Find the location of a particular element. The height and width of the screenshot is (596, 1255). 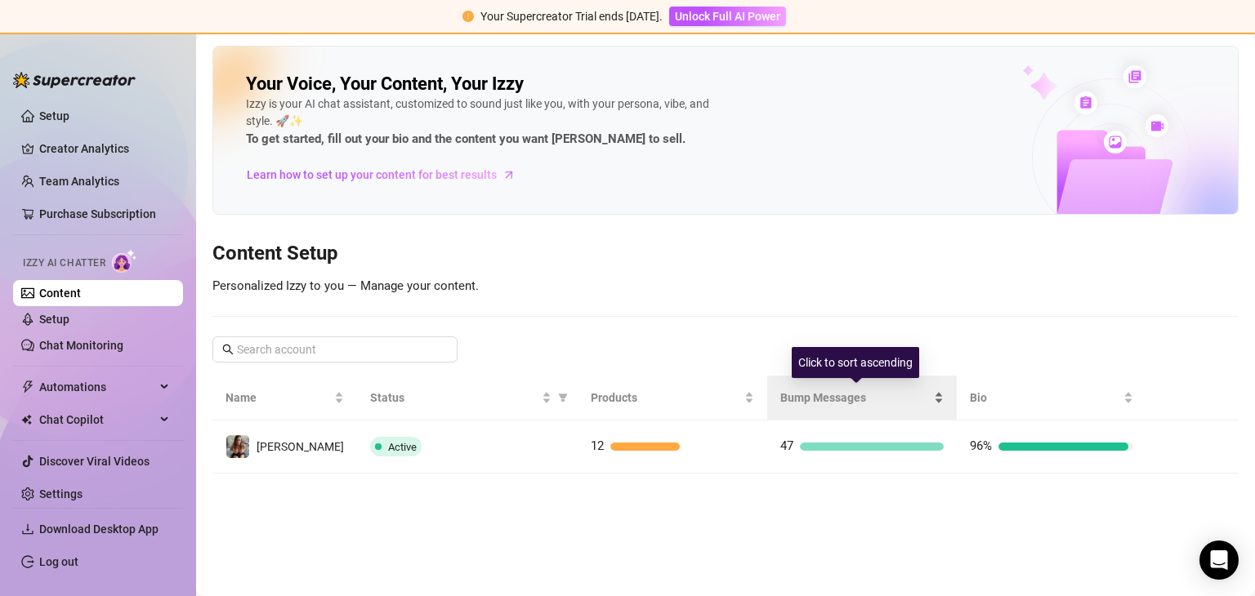

span: Unlock Full AI Power is located at coordinates (727, 16).